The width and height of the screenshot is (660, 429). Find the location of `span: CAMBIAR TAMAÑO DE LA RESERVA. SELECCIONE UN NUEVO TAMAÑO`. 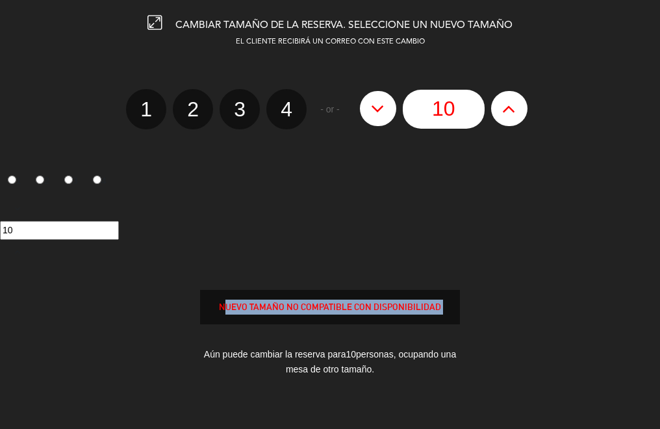

span: CAMBIAR TAMAÑO DE LA RESERVA. SELECCIONE UN NUEVO TAMAÑO is located at coordinates (344, 25).